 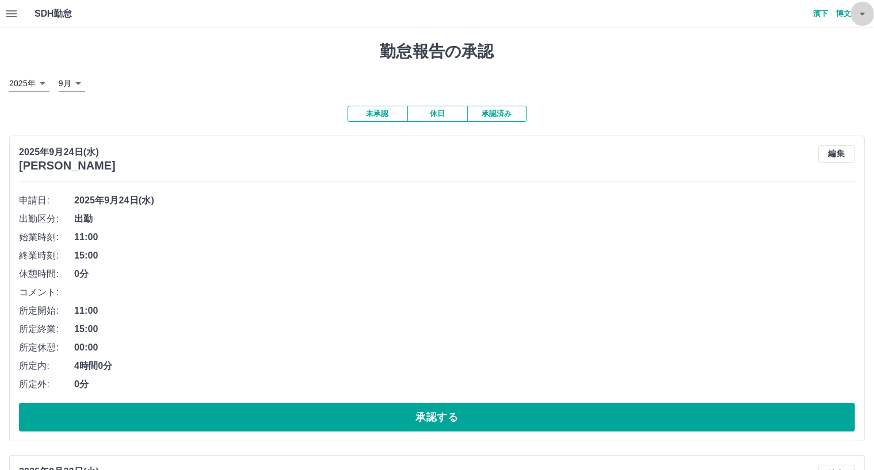 I want to click on p: 2025年9月24日(水), so click(x=67, y=152).